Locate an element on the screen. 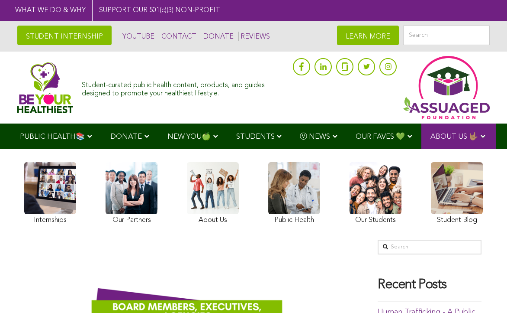  span: NEW YOU🍏 is located at coordinates (189, 136).